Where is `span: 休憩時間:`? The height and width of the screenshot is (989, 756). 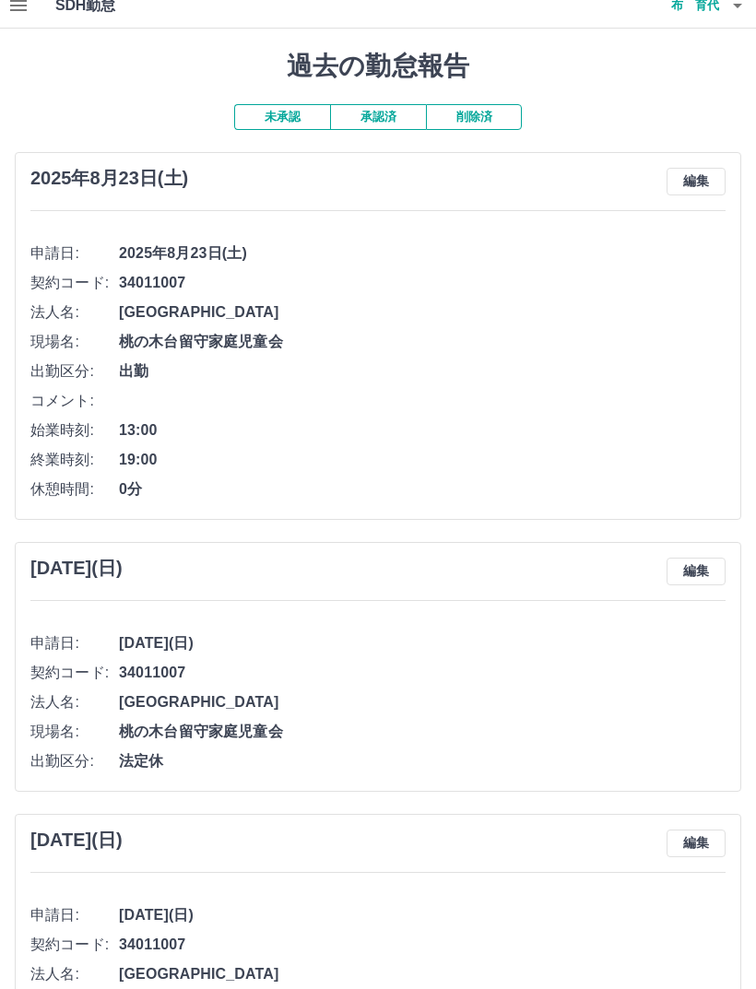
span: 休憩時間: is located at coordinates (75, 489).